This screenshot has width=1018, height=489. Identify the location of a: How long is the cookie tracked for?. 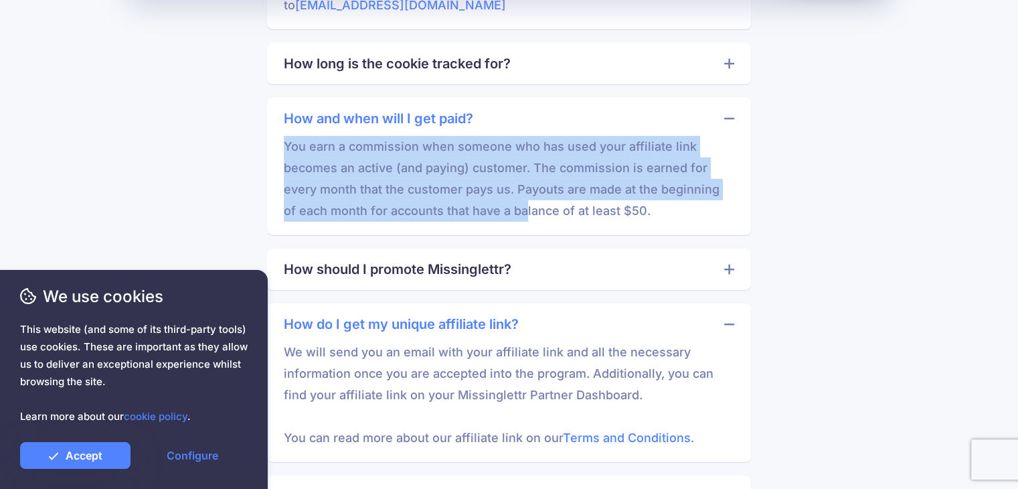
(509, 64).